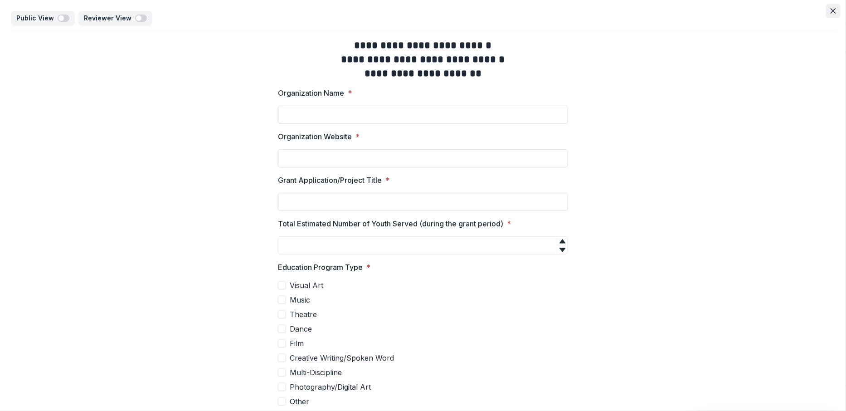 The image size is (846, 411). Describe the element at coordinates (391, 224) in the screenshot. I see `p: Total Estimated Number of Youth Served (during the grant period)` at that location.